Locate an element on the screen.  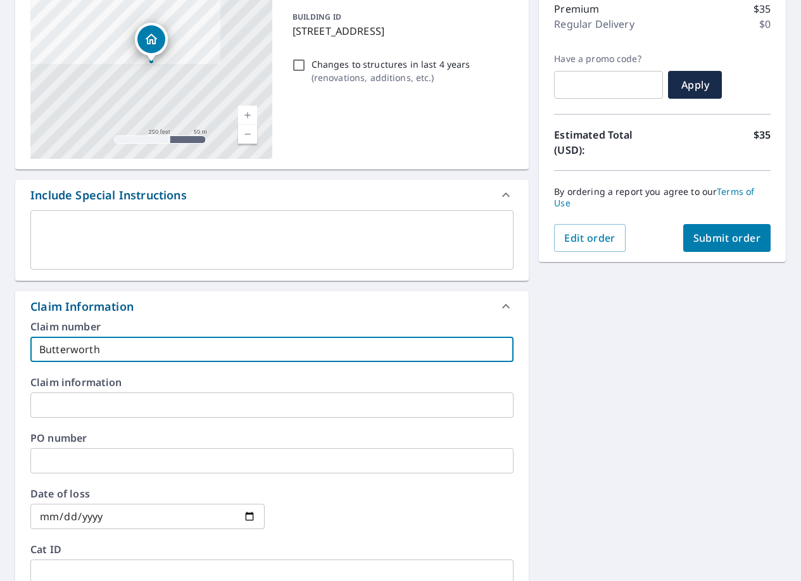
span: Edit order is located at coordinates (590, 238).